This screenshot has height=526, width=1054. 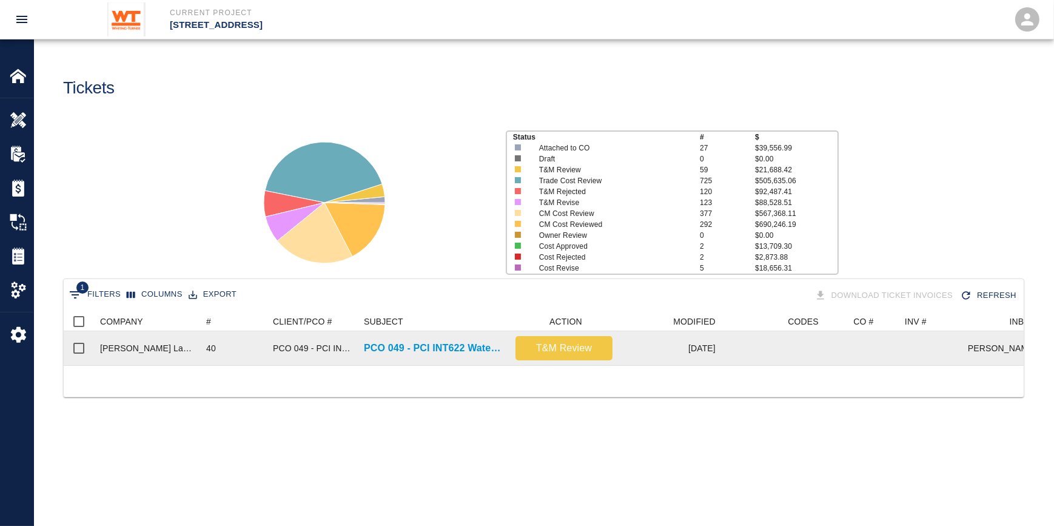 I want to click on p: $690,246.19, so click(x=796, y=224).